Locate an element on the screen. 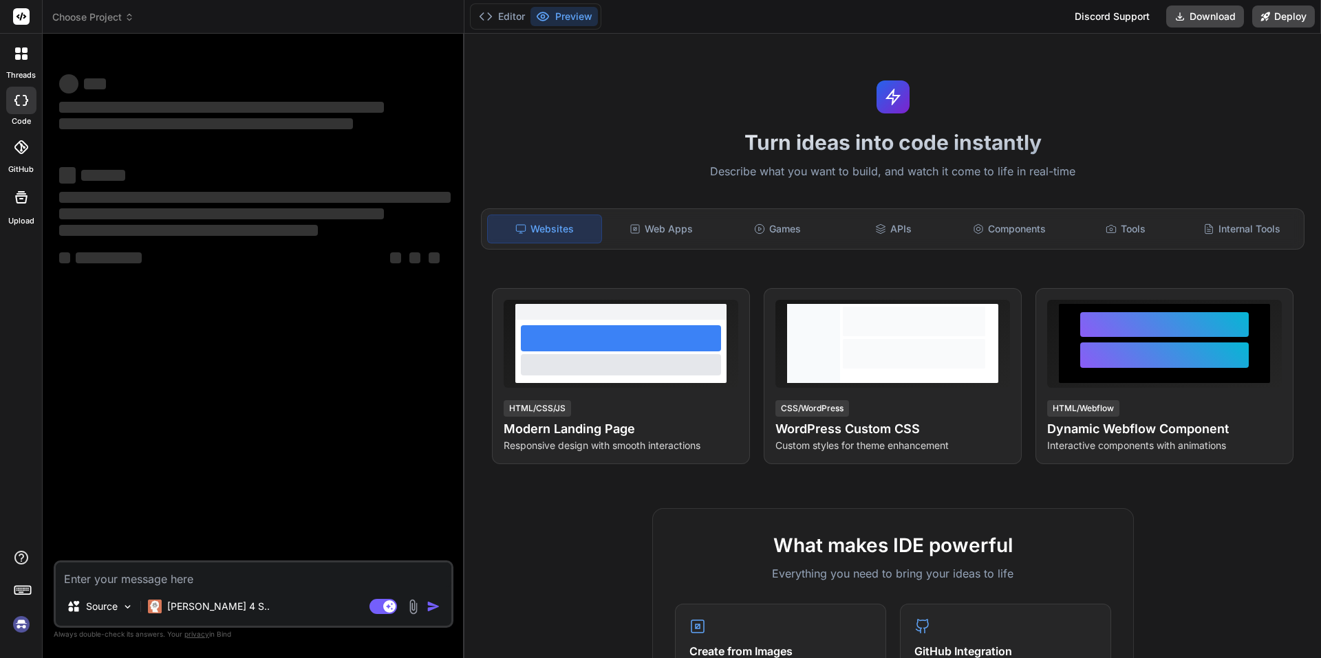 The image size is (1321, 658). button: Editor is located at coordinates (502, 17).